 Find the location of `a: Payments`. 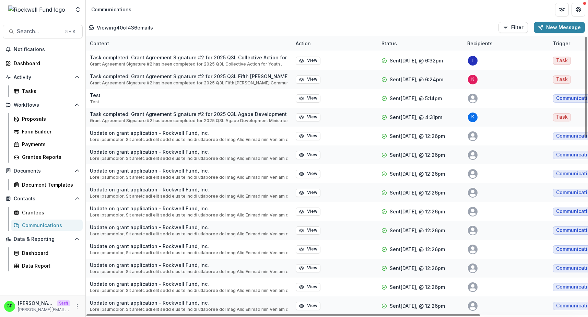

a: Payments is located at coordinates (47, 144).